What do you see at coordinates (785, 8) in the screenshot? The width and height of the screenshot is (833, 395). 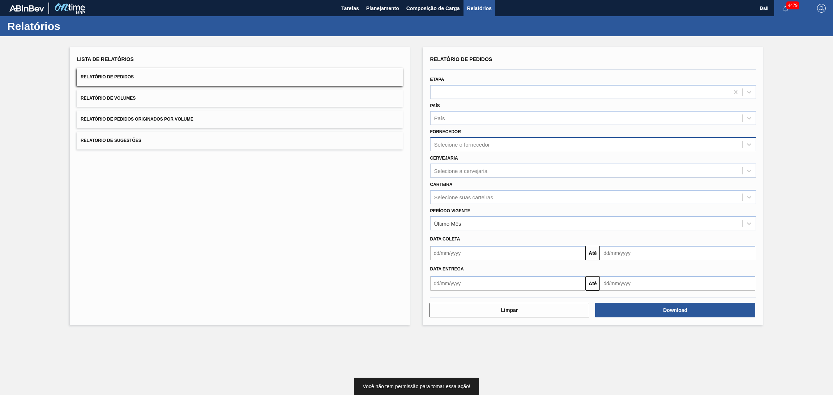 I see `button: Notificações` at bounding box center [785, 8].